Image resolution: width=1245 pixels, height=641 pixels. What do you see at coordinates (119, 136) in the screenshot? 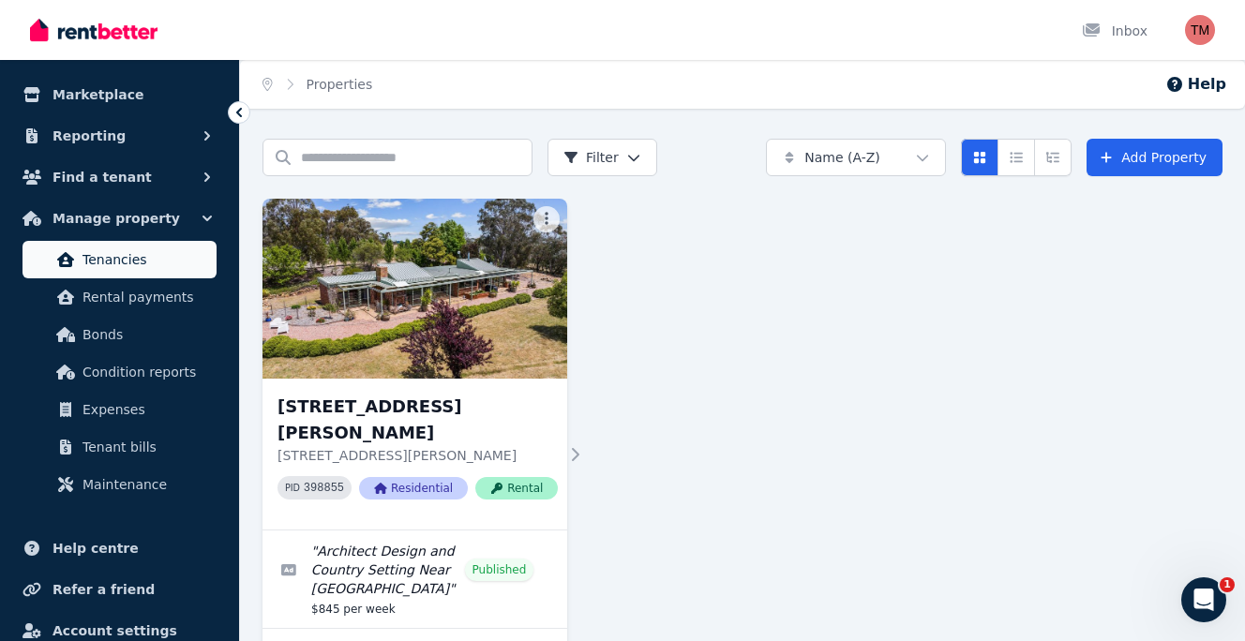
I see `button: Reporting` at bounding box center [119, 136].